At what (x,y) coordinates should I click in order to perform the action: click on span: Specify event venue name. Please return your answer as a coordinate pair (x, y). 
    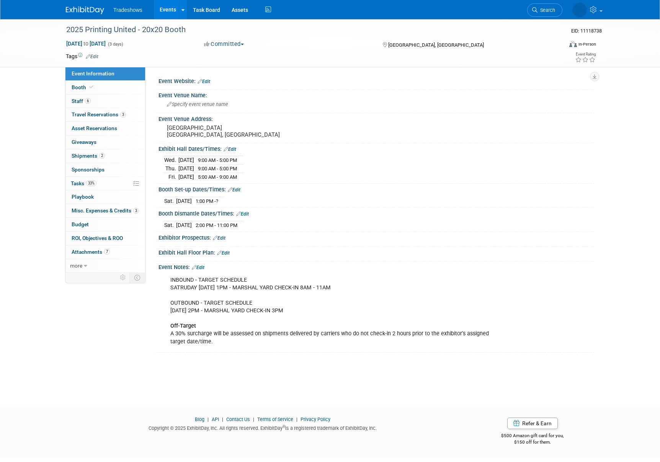
    Looking at the image, I should click on (197, 104).